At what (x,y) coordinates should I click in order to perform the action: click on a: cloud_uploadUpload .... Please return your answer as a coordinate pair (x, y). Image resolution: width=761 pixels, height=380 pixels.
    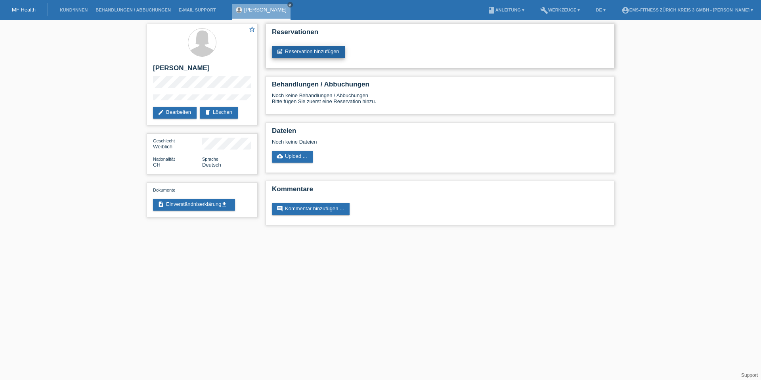
    Looking at the image, I should click on (292, 157).